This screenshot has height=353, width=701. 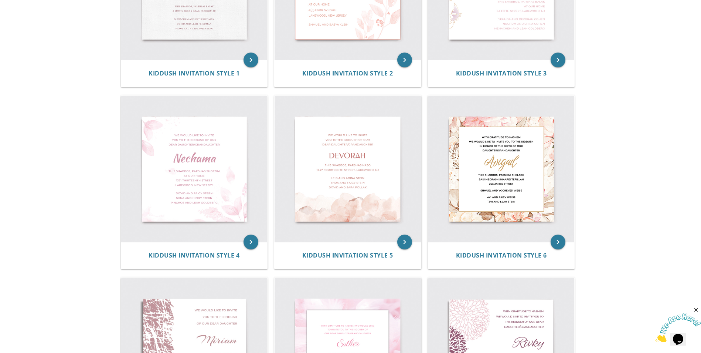 What do you see at coordinates (194, 169) in the screenshot?
I see `img: Kiddush Invitation Style 4` at bounding box center [194, 169].